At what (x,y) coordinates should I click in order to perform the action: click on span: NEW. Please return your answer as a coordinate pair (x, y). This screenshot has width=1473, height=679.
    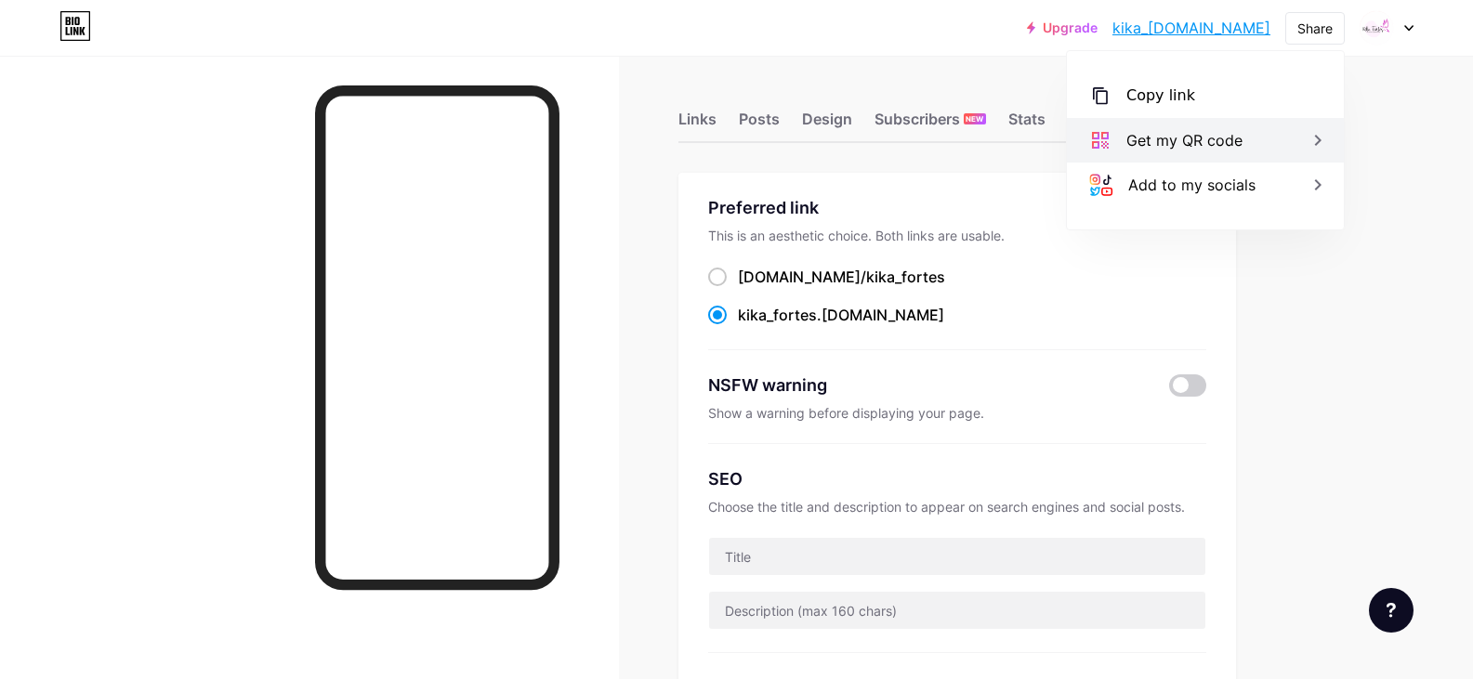
    Looking at the image, I should click on (974, 119).